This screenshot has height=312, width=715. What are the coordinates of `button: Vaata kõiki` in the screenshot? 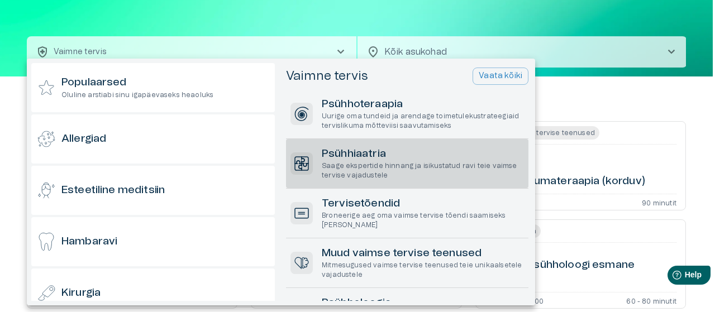 It's located at (500, 76).